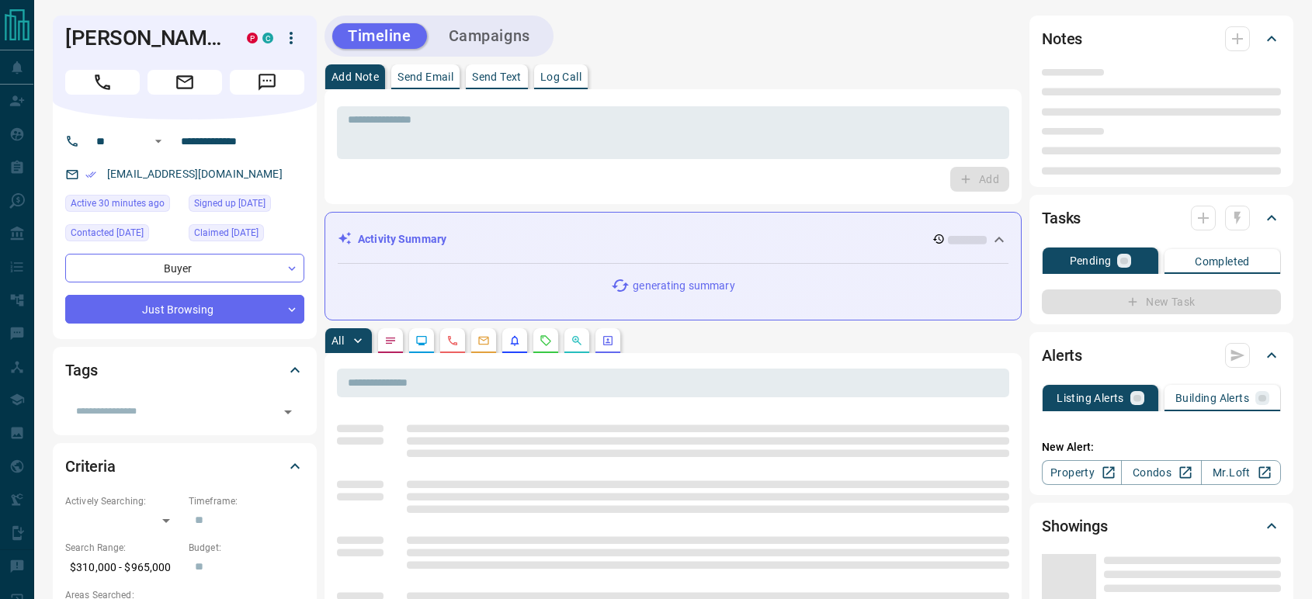  Describe the element at coordinates (1082, 473) in the screenshot. I see `a: Property` at that location.